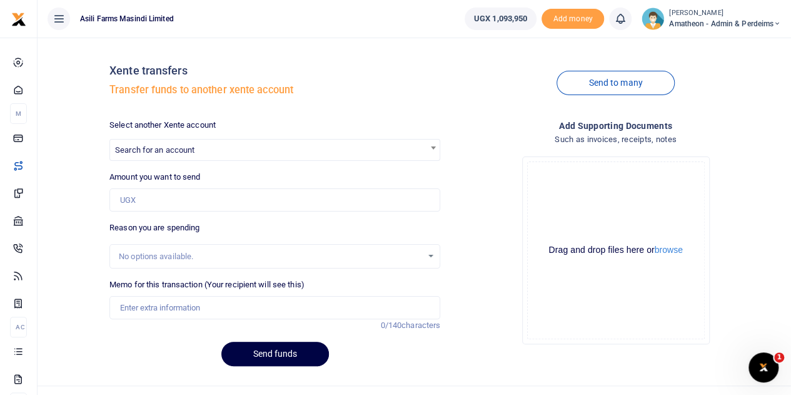 This screenshot has width=791, height=395. Describe the element at coordinates (653, 19) in the screenshot. I see `img: profile-user` at that location.